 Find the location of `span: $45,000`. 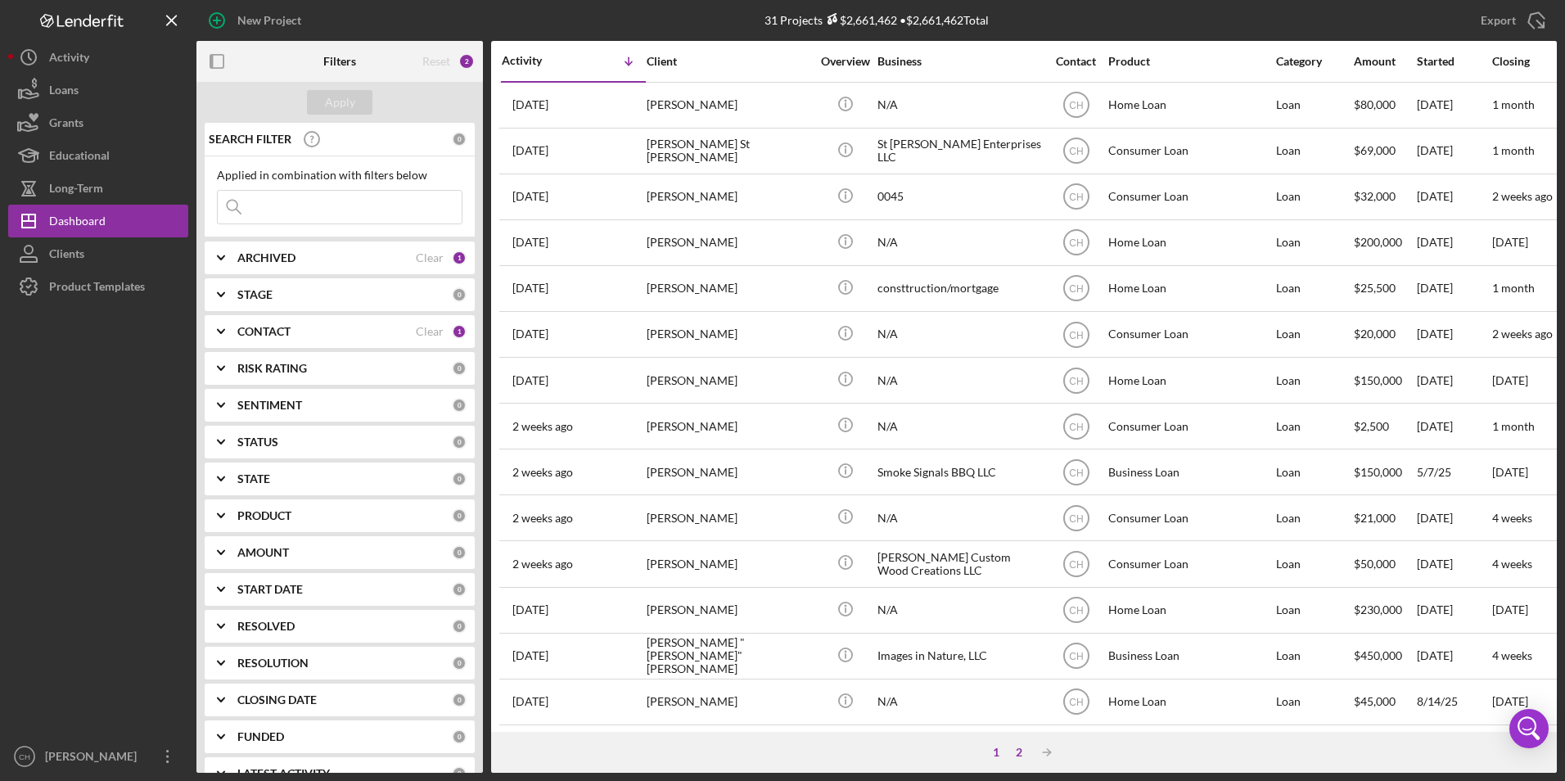

span: $45,000 is located at coordinates (1374, 701).